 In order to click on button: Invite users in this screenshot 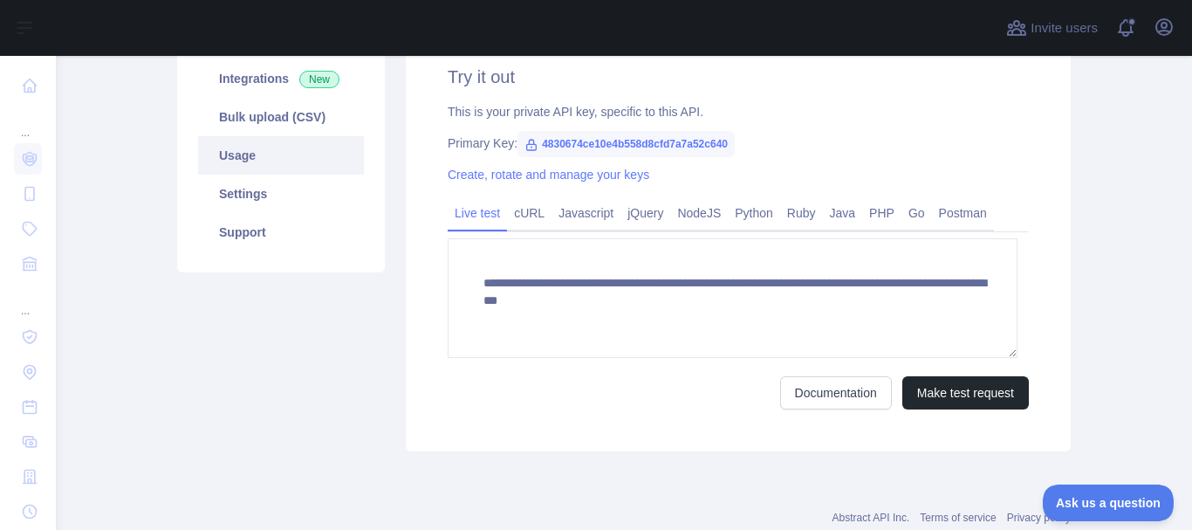, I will do `click(1051, 28)`.